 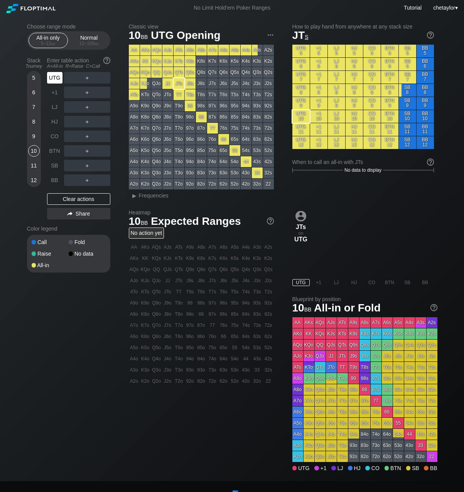 What do you see at coordinates (224, 151) in the screenshot?
I see `div: 65o` at bounding box center [224, 151].